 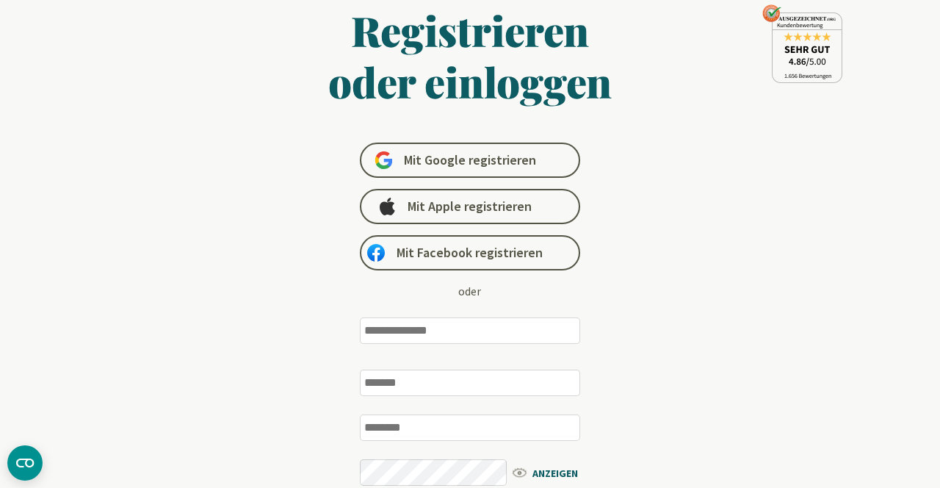 I want to click on span: Mit Apple registrieren, so click(x=469, y=206).